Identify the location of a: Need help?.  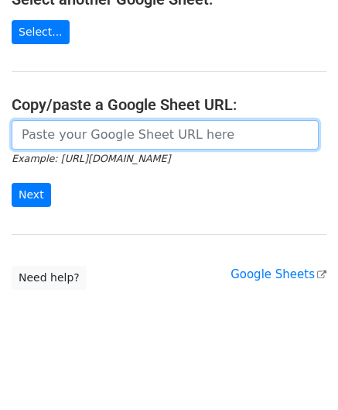
(49, 277).